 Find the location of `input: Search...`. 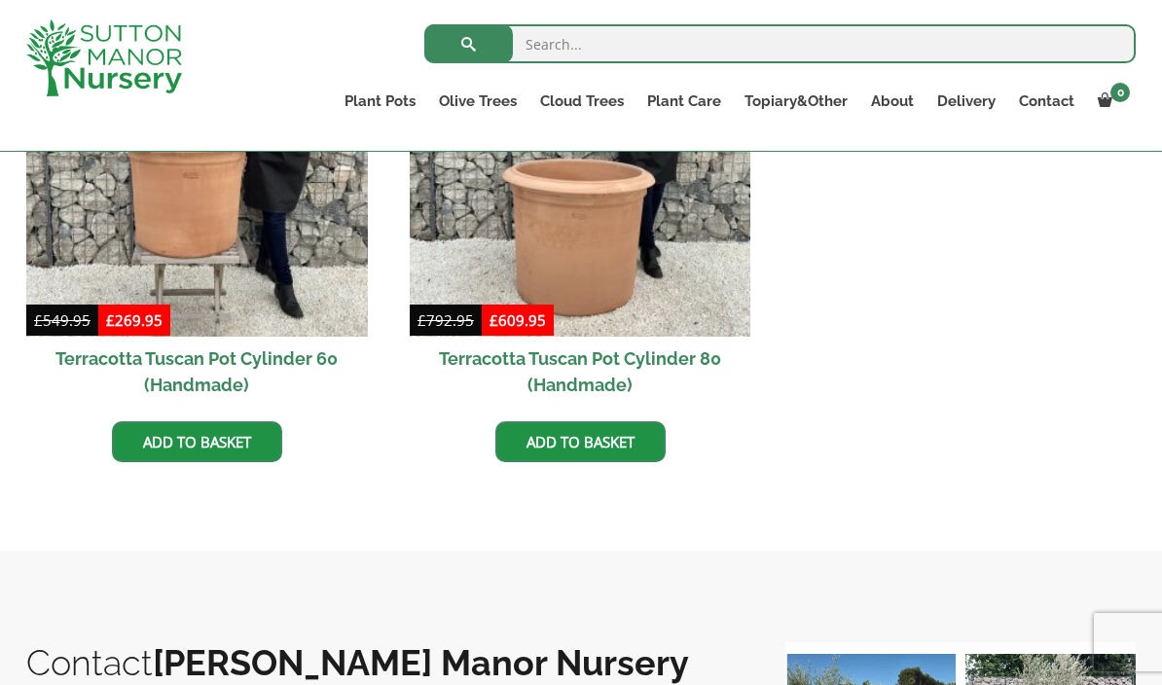

input: Search... is located at coordinates (780, 44).